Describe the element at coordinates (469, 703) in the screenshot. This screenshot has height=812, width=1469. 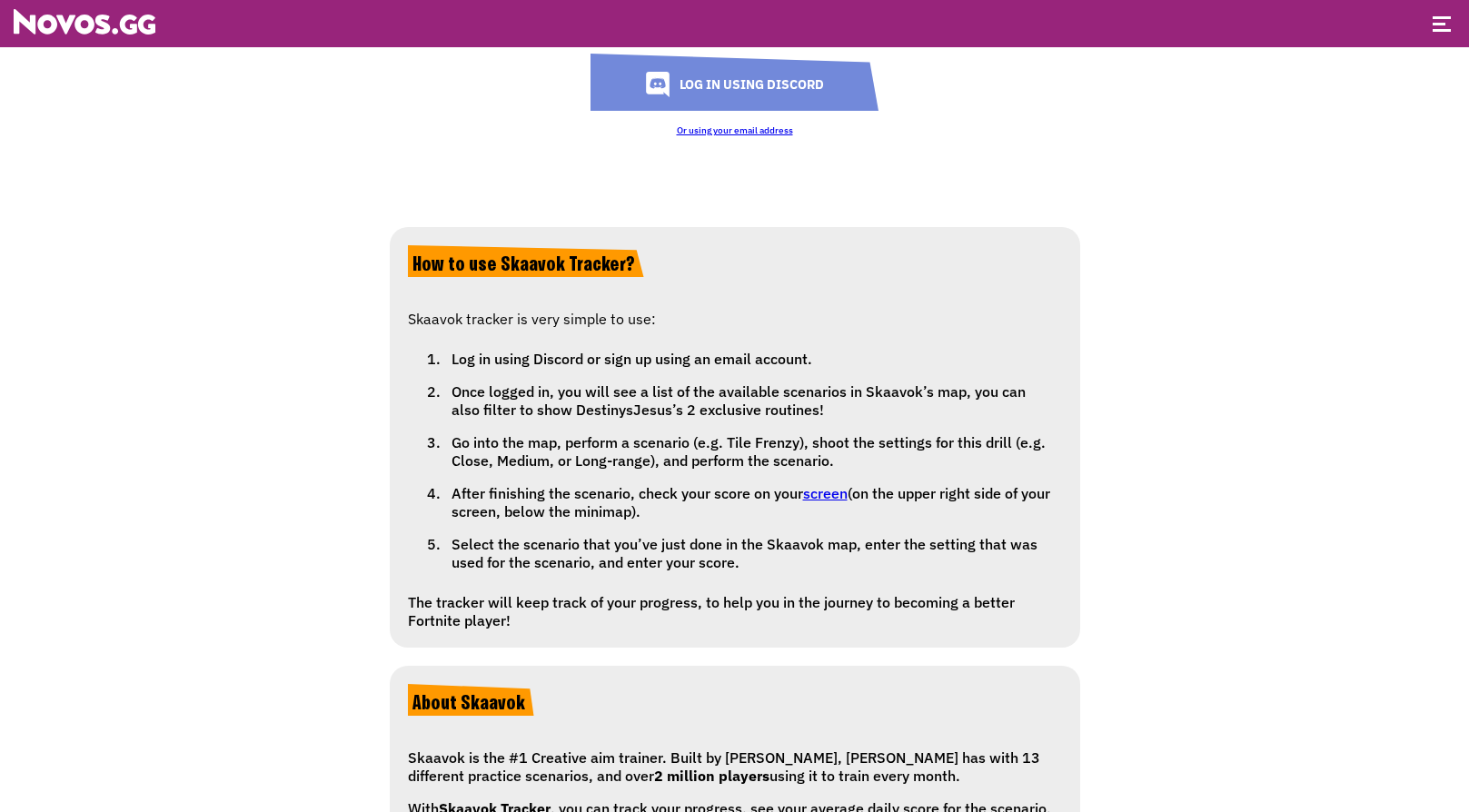
I see `span: About Skaavok` at that location.